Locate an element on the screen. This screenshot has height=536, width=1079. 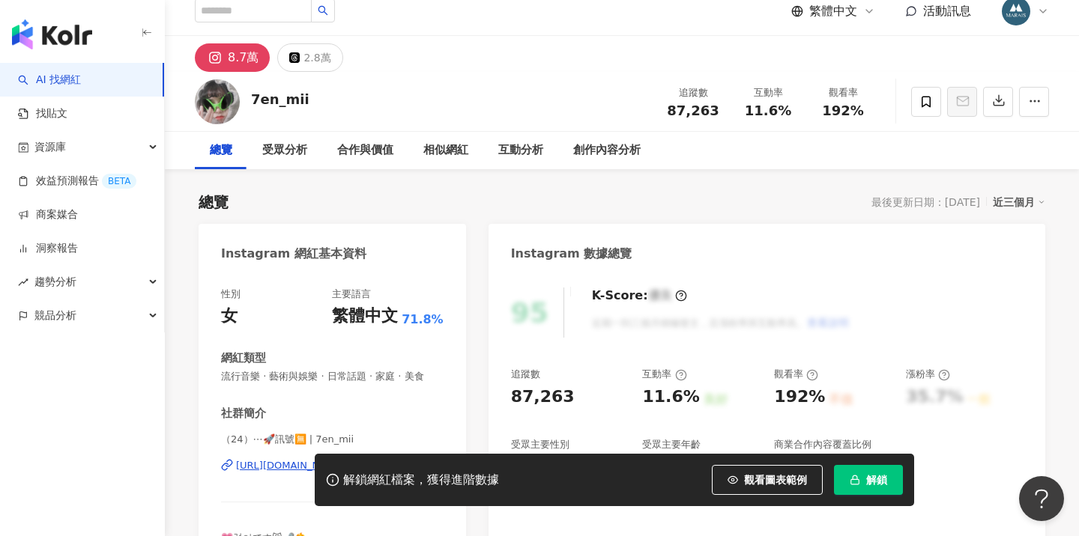
div: 互動分析 is located at coordinates (521, 151).